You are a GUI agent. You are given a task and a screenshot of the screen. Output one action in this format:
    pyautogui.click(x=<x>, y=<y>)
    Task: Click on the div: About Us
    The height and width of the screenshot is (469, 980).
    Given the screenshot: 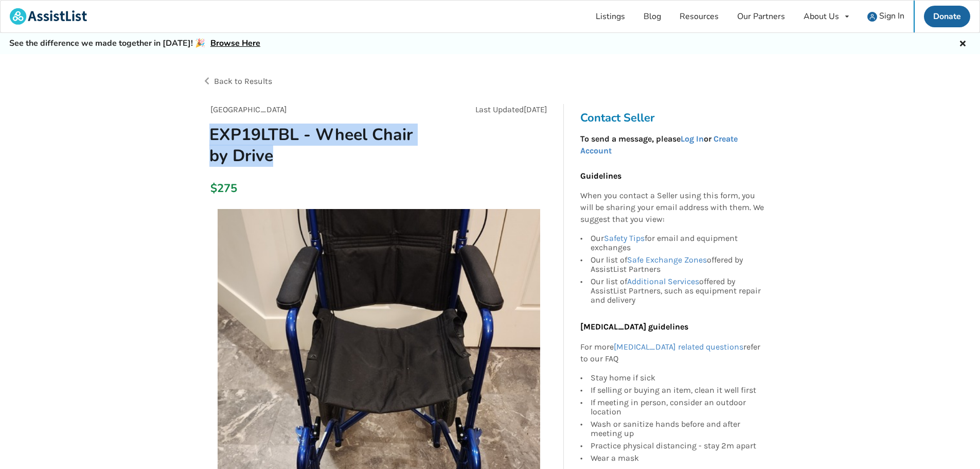 What is the action you would take?
    pyautogui.click(x=821, y=16)
    